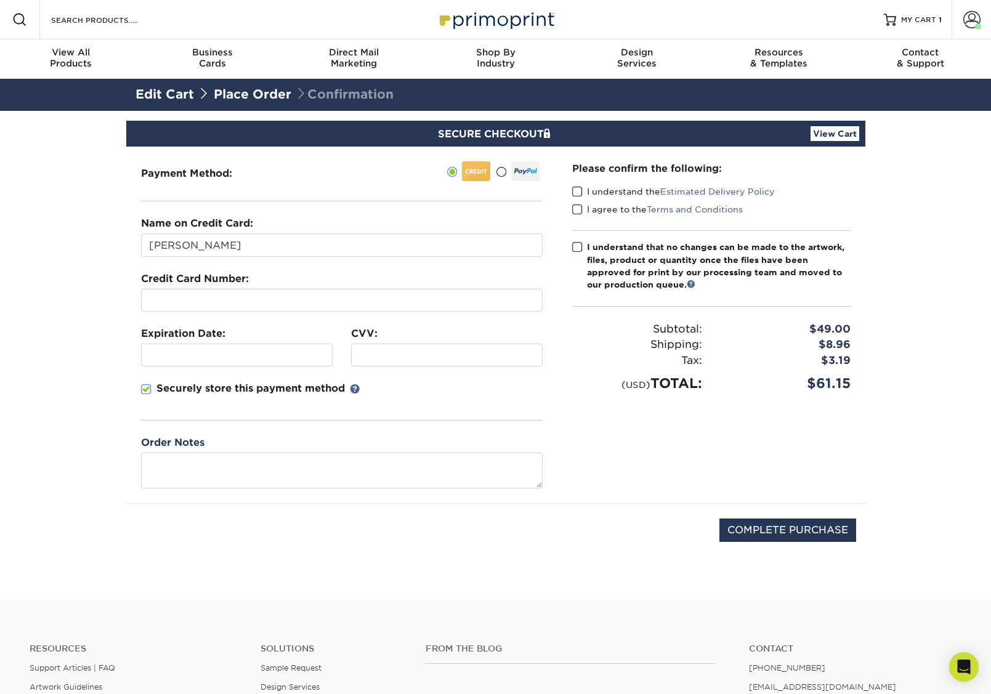  What do you see at coordinates (213, 52) in the screenshot?
I see `span: Business` at bounding box center [213, 52].